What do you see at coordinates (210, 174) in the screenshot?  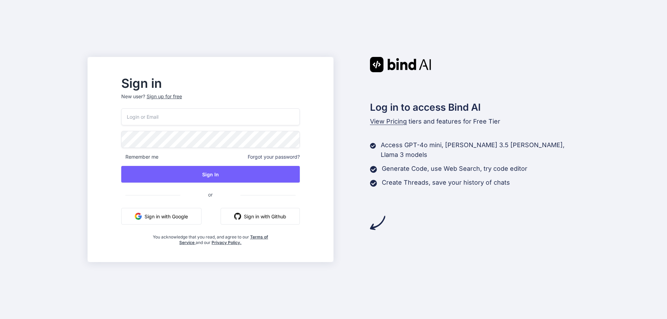 I see `button: Sign In` at bounding box center [210, 174].